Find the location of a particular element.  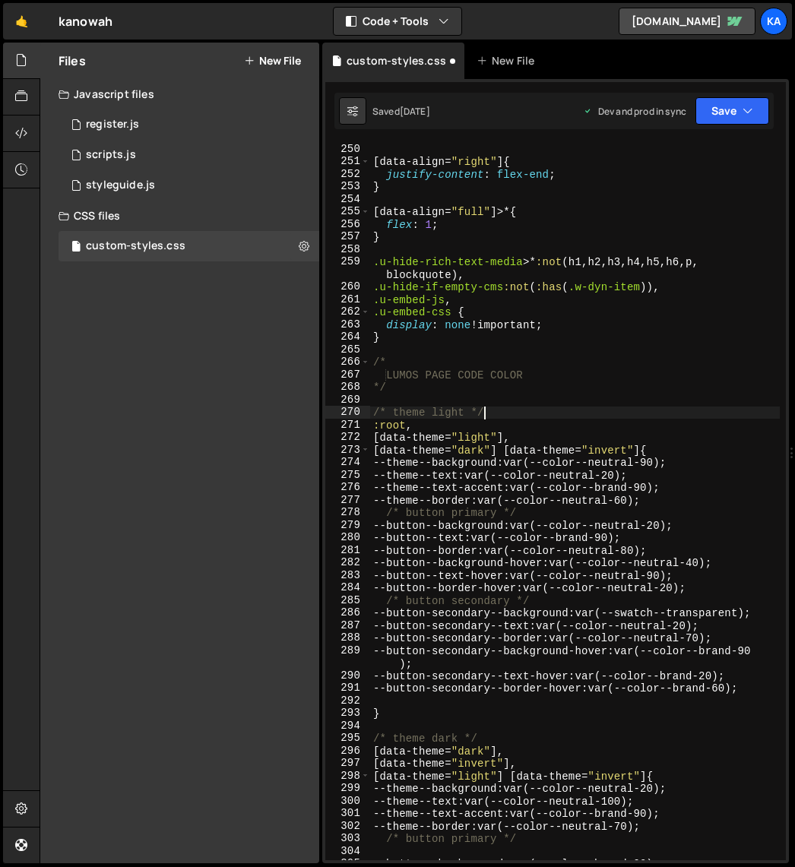

div: 300 is located at coordinates (347, 801).